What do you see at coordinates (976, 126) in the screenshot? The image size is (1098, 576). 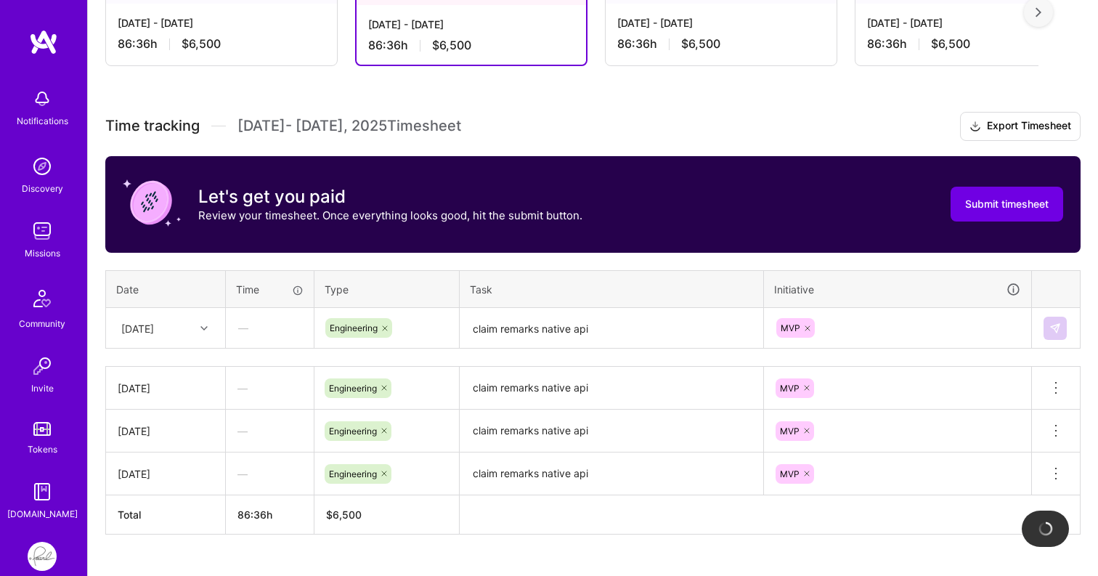 I see `i: icon Download` at bounding box center [976, 126].